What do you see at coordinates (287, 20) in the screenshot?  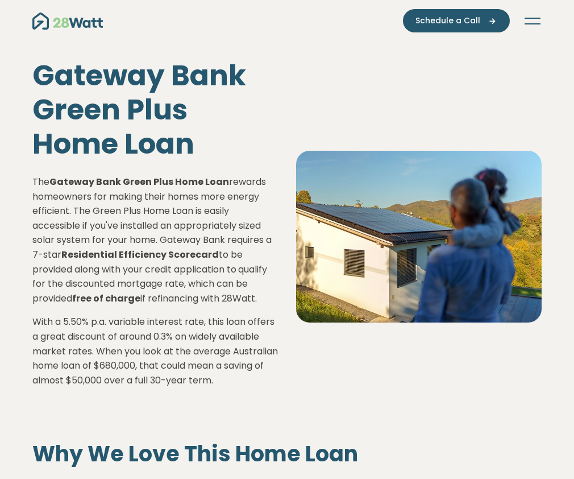 I see `nav: Main navigation` at bounding box center [287, 20].